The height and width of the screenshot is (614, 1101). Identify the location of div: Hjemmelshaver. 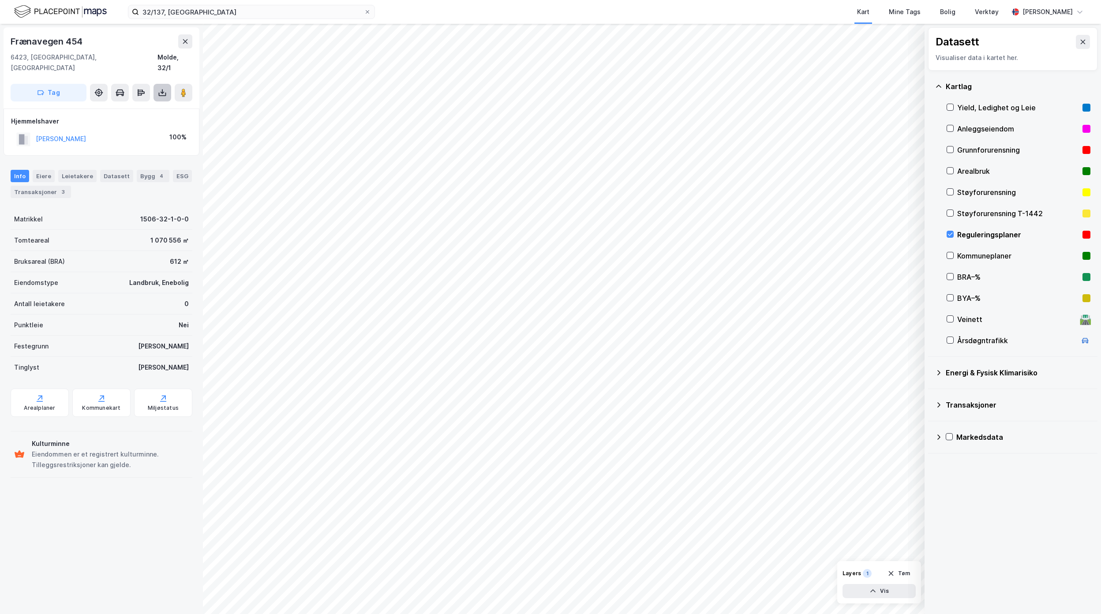
(101, 121).